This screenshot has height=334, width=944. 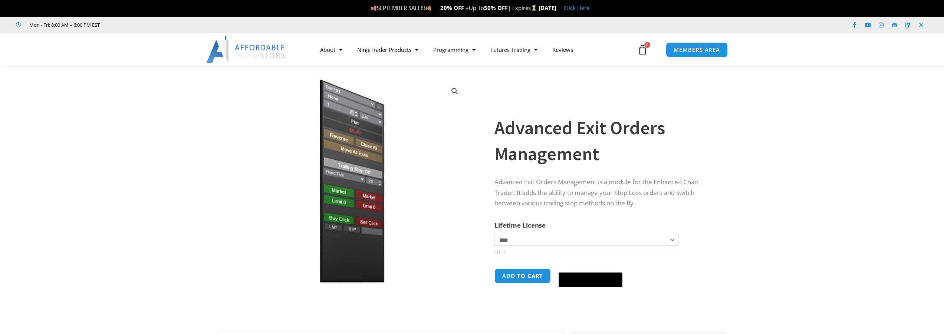 What do you see at coordinates (577, 8) in the screenshot?
I see `a: Click Here` at bounding box center [577, 8].